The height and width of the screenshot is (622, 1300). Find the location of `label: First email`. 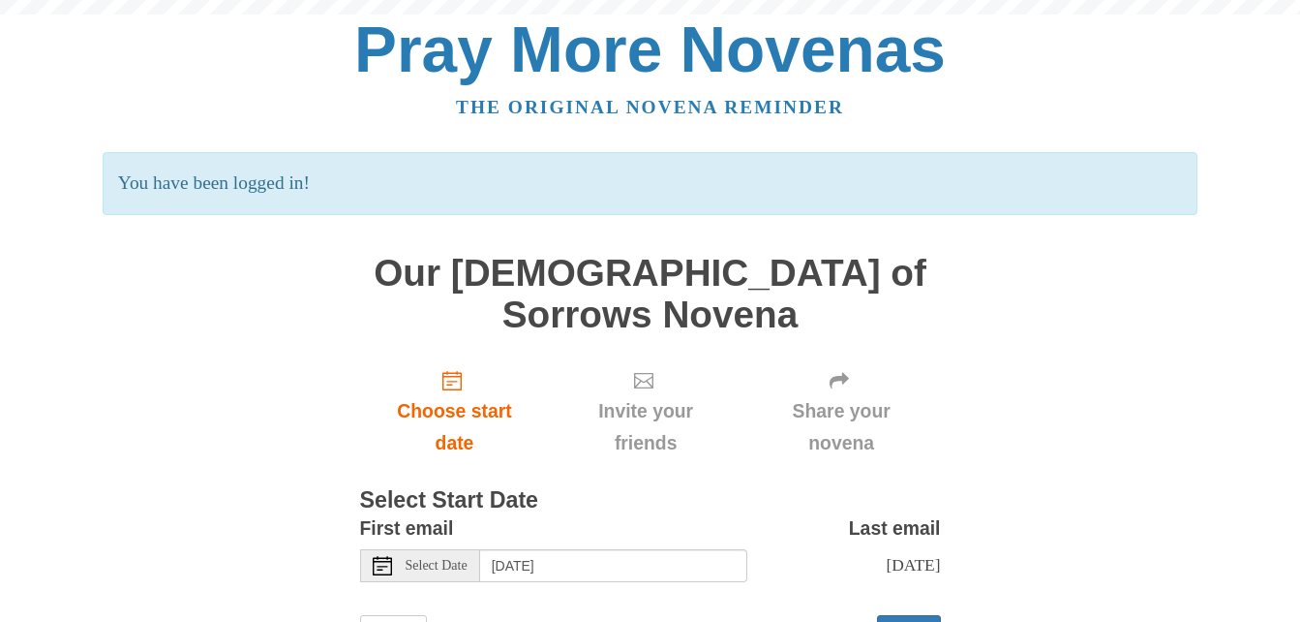

label: First email is located at coordinates (407, 528).